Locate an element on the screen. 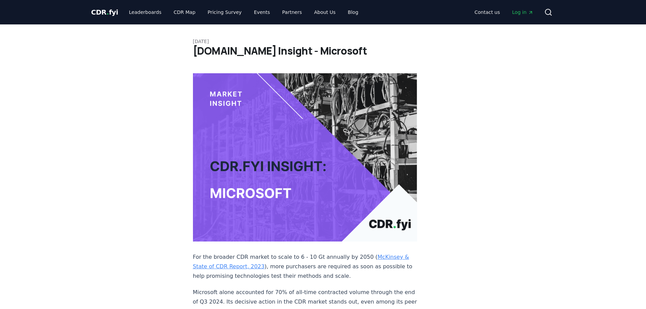 Image resolution: width=646 pixels, height=309 pixels. p: For the broader CDR market to scale to 6 - 10 Gt annually by 2050 ( ), more purchasers are requir... is located at coordinates (305, 267).